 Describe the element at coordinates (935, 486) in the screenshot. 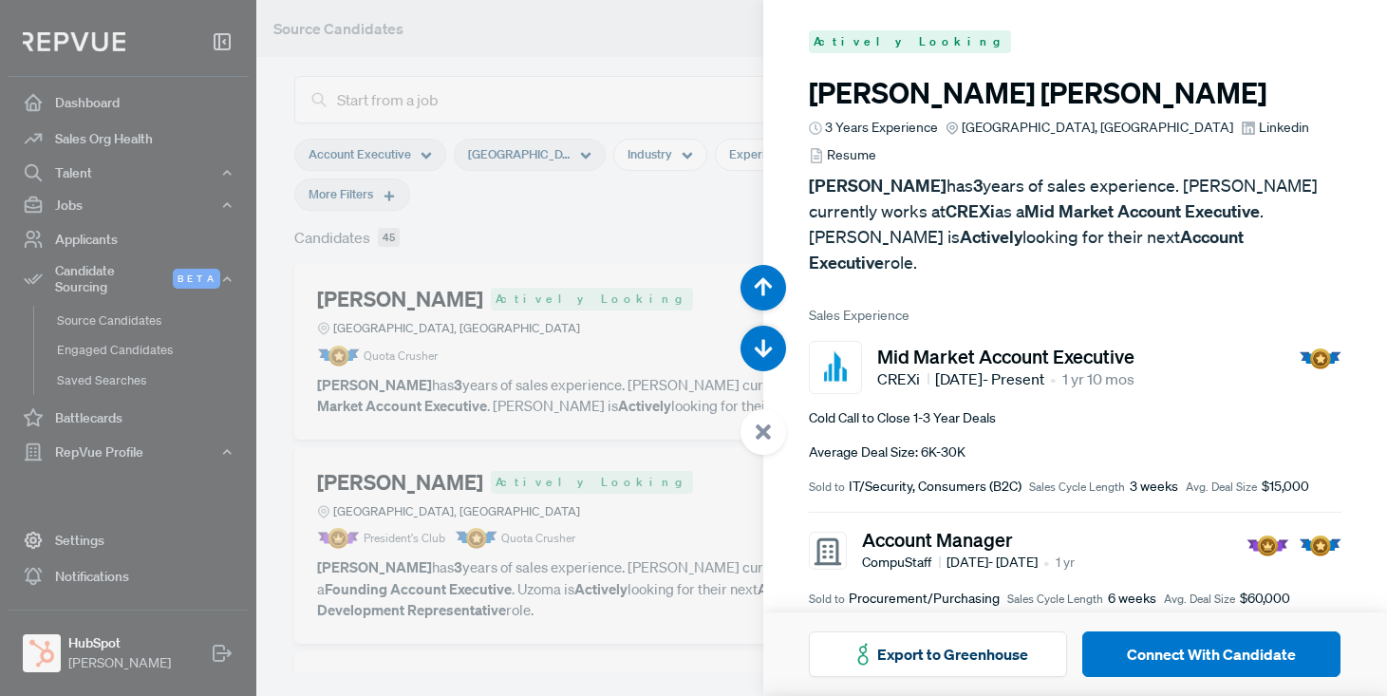

I see `span: IT/Security, Consumers (B2C)` at that location.